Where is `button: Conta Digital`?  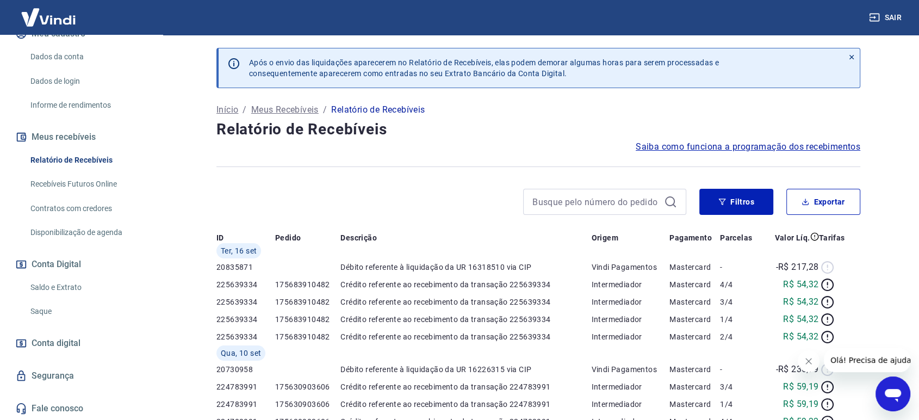 button: Conta Digital is located at coordinates (81, 264).